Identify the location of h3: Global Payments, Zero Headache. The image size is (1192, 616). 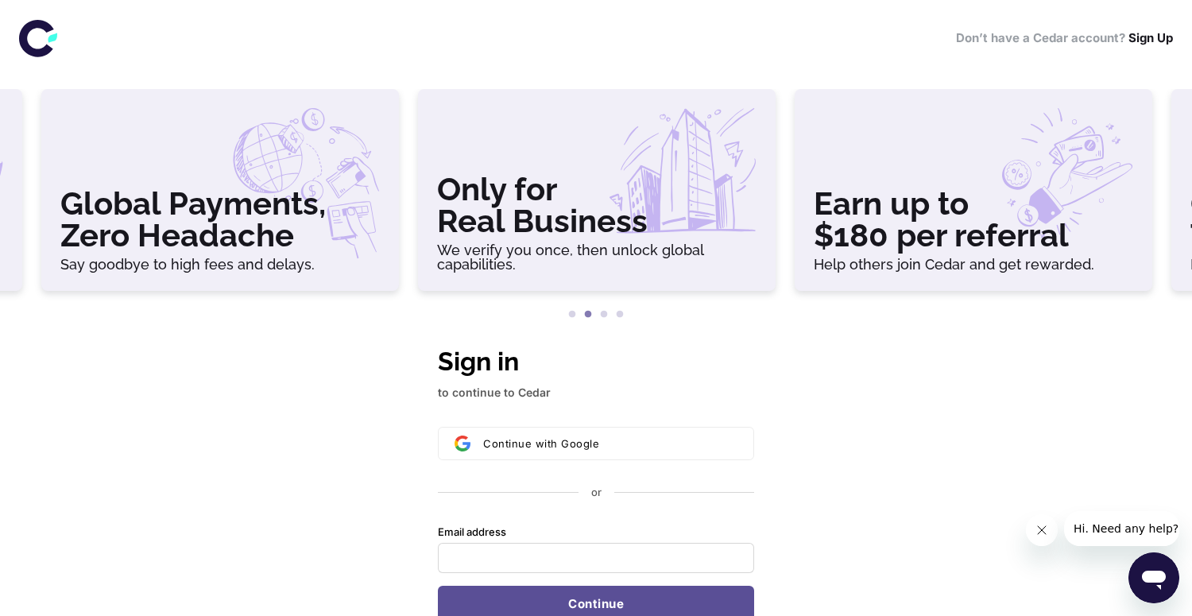
(220, 219).